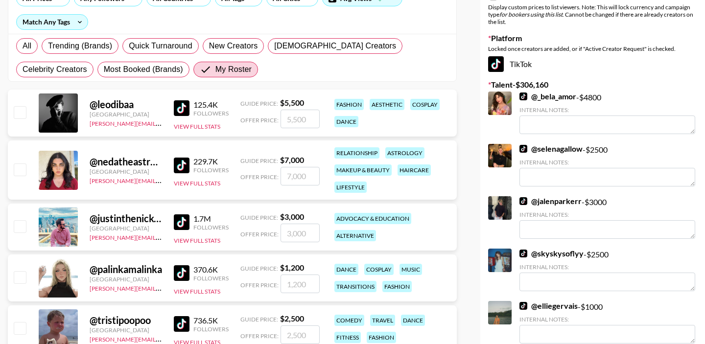 This screenshot has width=705, height=344. I want to click on input: 2,500, so click(300, 335).